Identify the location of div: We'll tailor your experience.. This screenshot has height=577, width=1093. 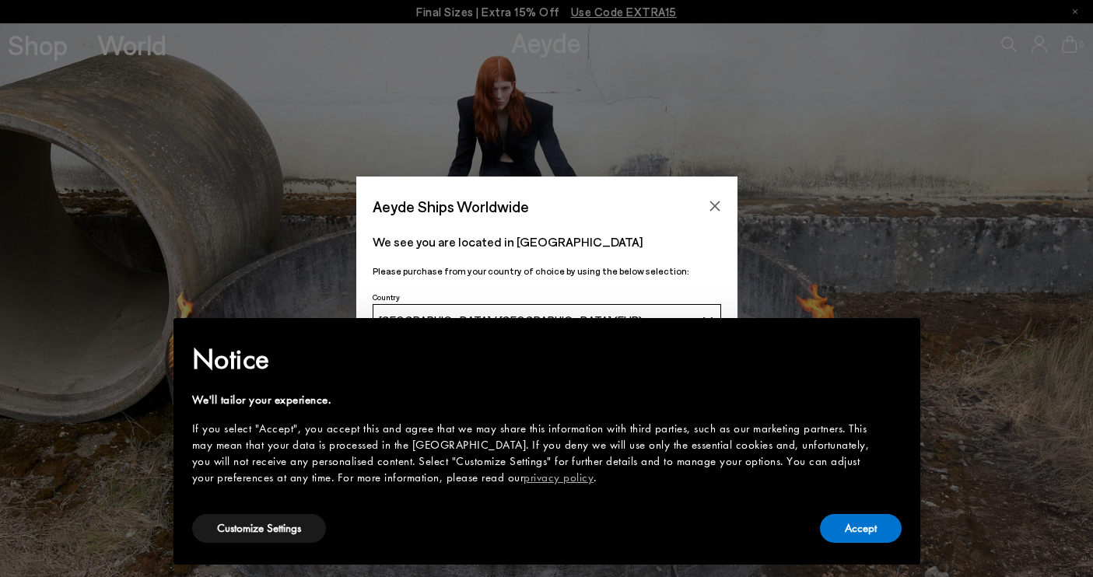
(535, 400).